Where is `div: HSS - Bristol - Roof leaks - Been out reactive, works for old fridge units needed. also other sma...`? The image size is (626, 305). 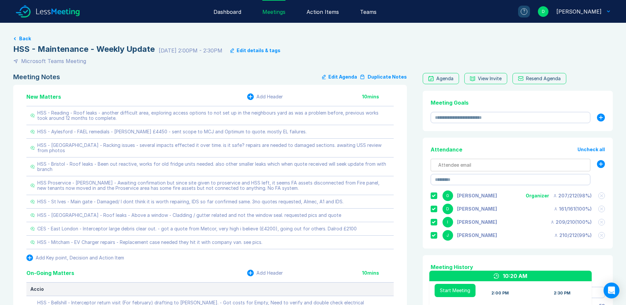
div: HSS - Bristol - Roof leaks - Been out reactive, works for old fridge units needed. also other sma... is located at coordinates (213, 167).